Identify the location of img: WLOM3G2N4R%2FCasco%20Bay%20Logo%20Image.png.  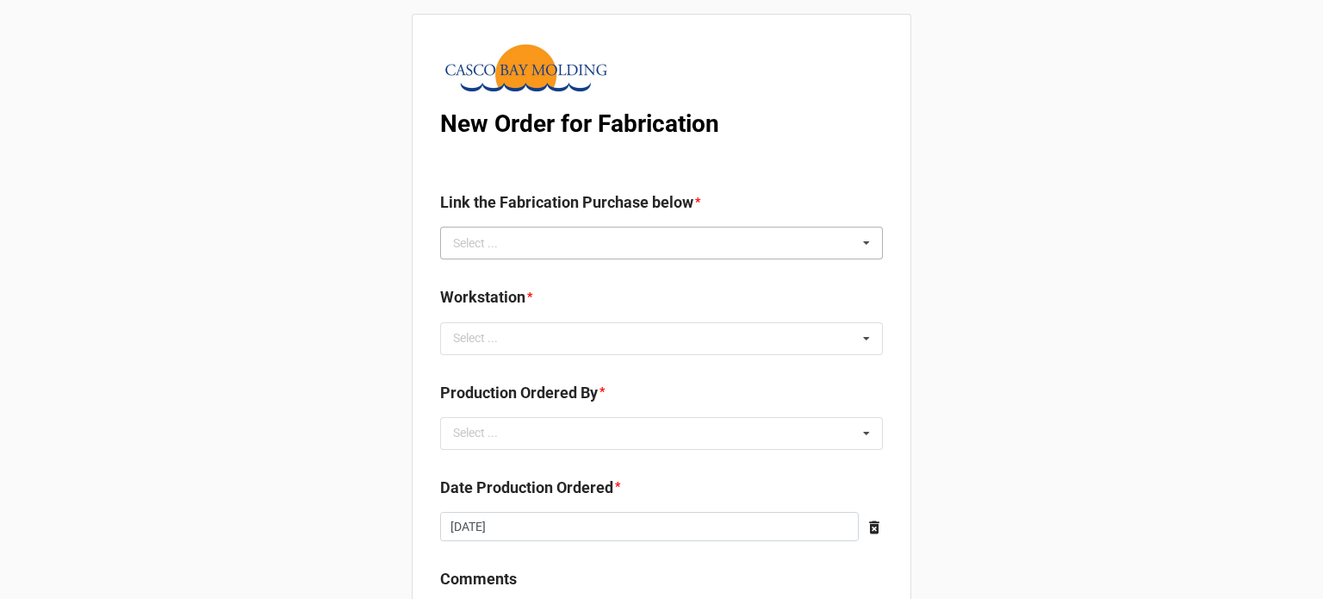
(526, 70).